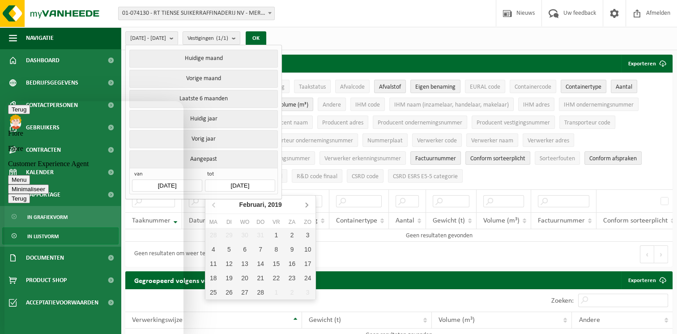  I want to click on button: Verwerker adresVerwerker adres: Activate to sort, so click(548, 140).